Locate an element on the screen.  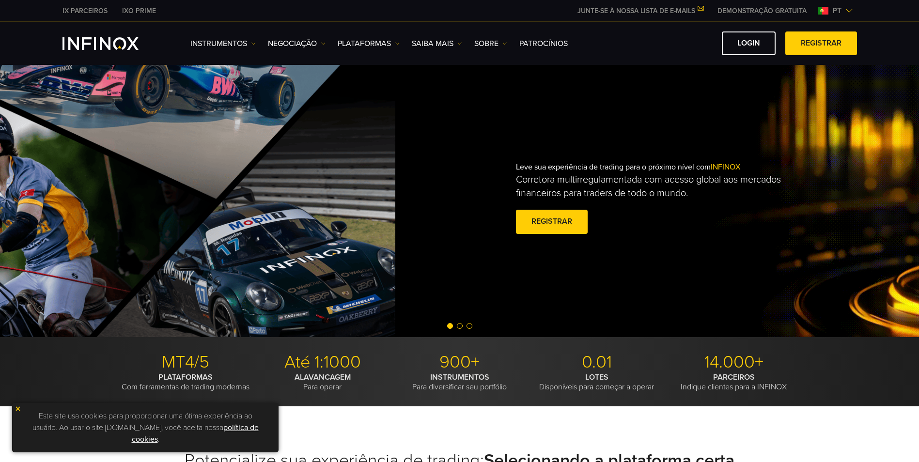
p: Com ferramentas de trading modernas is located at coordinates (186, 382).